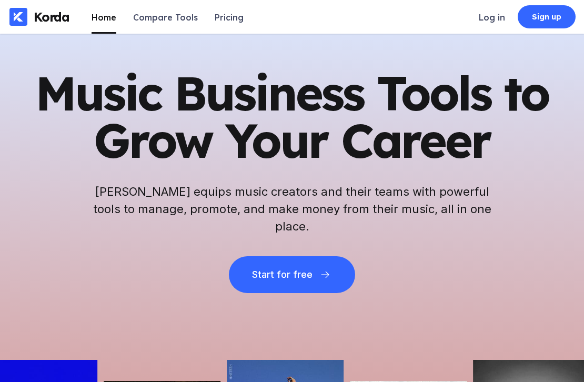 The height and width of the screenshot is (382, 584). What do you see at coordinates (292, 117) in the screenshot?
I see `h1: Music Business Tools to Grow Your Career` at bounding box center [292, 117].